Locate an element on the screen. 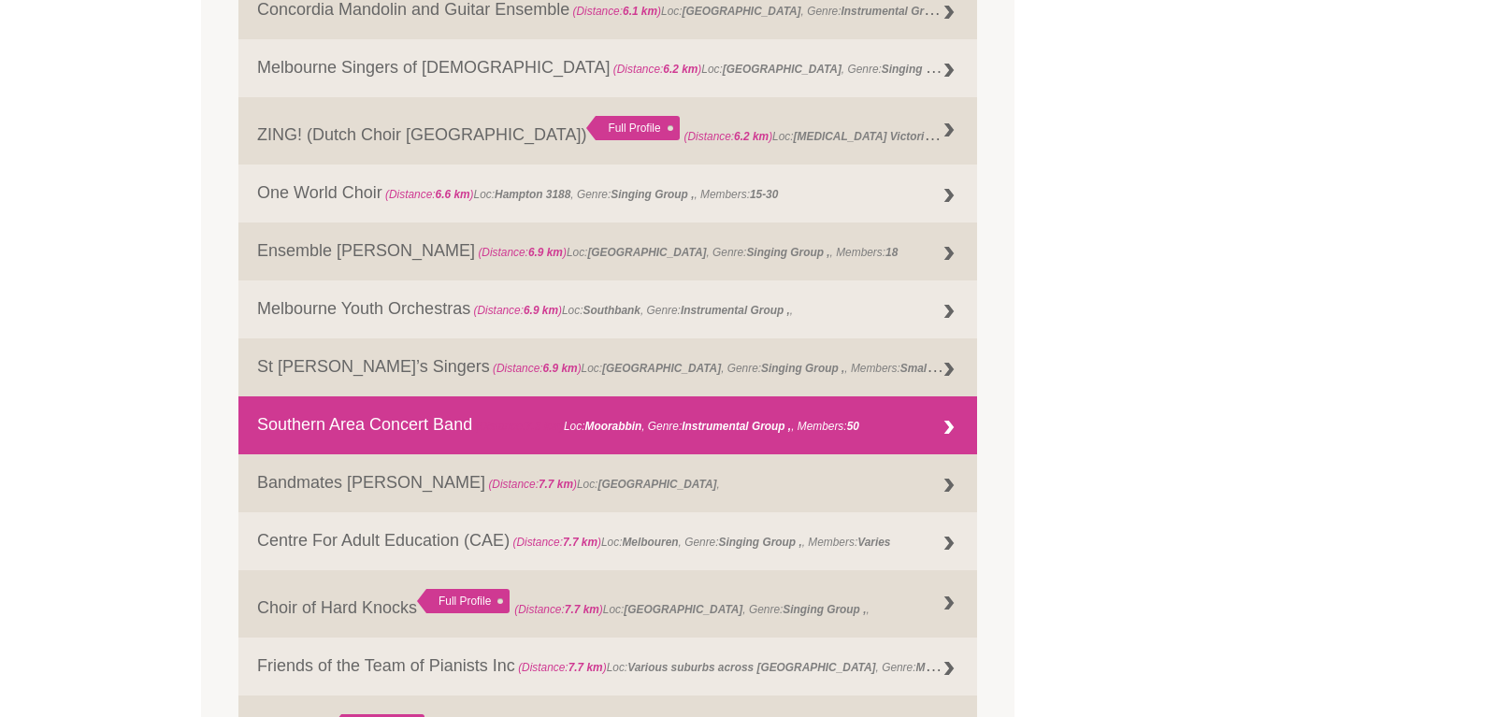 This screenshot has width=1496, height=717. strong: Small Group is located at coordinates (933, 366).